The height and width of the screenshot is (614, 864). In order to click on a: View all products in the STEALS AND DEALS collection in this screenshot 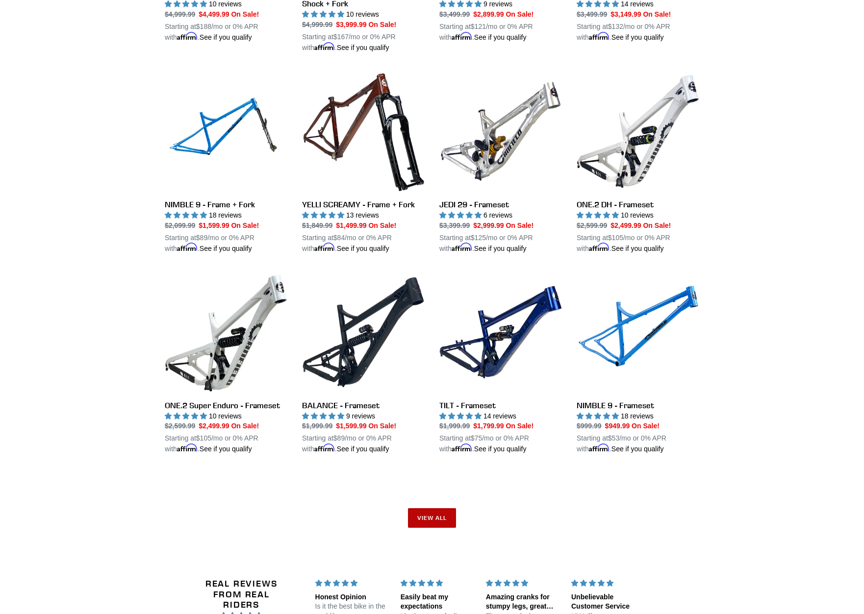, I will do `click(432, 518)`.